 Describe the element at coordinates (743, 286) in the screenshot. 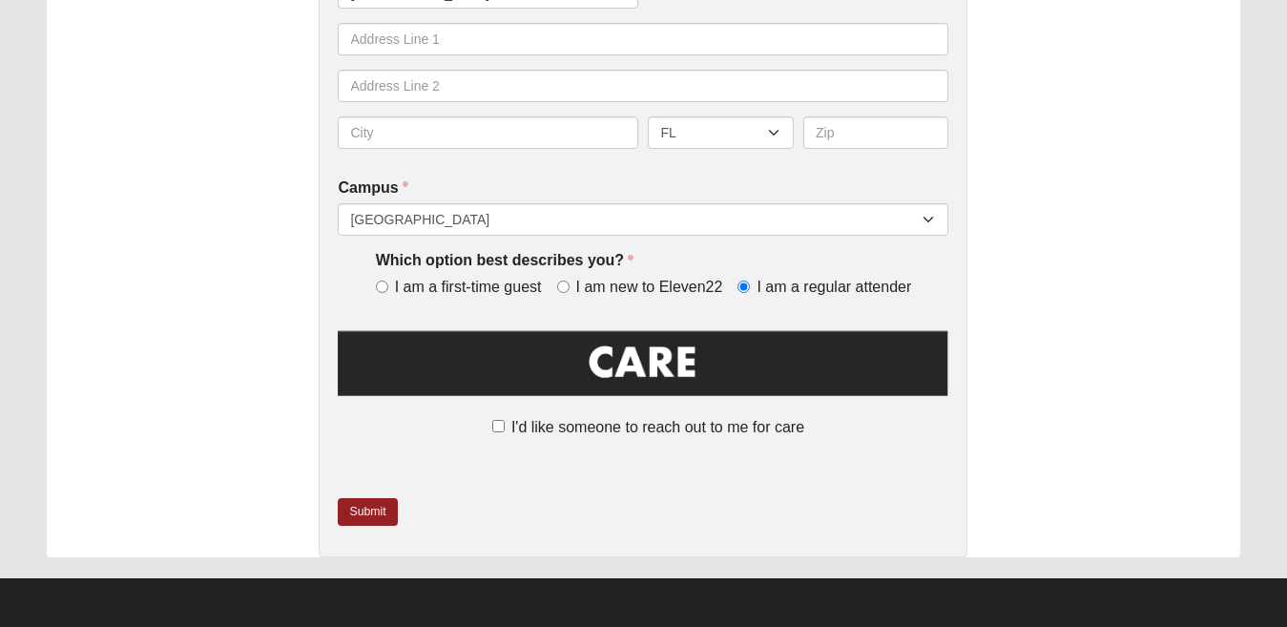

I see `input: I am a regular attender` at that location.